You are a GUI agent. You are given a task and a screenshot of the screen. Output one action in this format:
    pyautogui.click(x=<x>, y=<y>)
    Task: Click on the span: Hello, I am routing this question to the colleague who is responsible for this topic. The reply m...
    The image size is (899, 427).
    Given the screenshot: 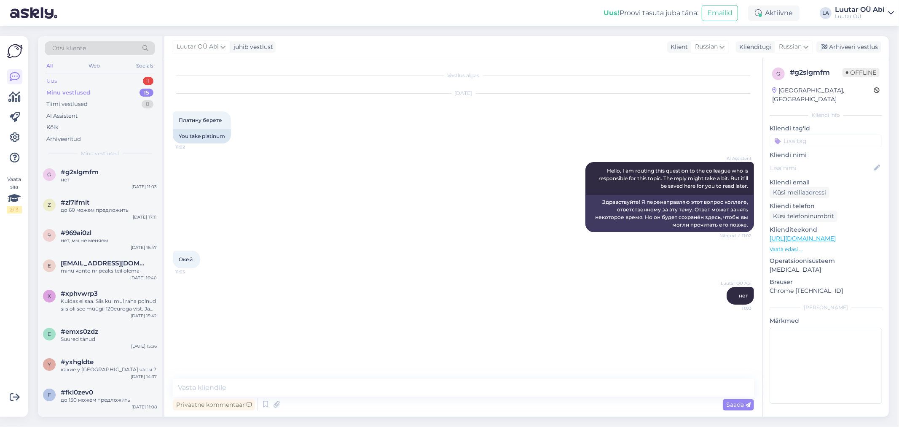 What is the action you would take?
    pyautogui.click(x=674, y=178)
    